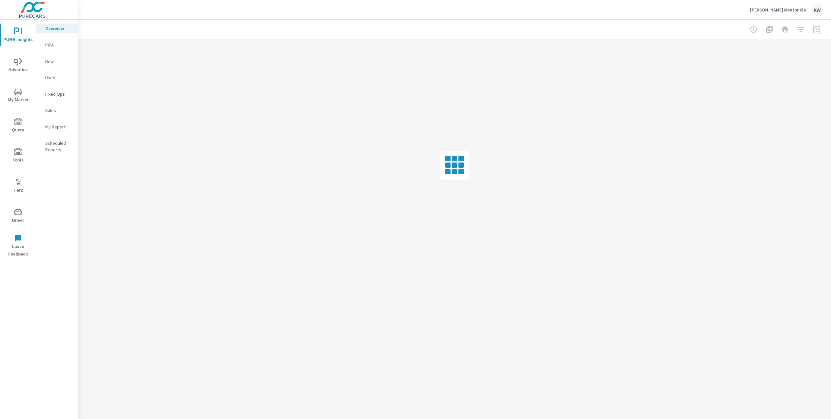  I want to click on span: Query, so click(18, 126).